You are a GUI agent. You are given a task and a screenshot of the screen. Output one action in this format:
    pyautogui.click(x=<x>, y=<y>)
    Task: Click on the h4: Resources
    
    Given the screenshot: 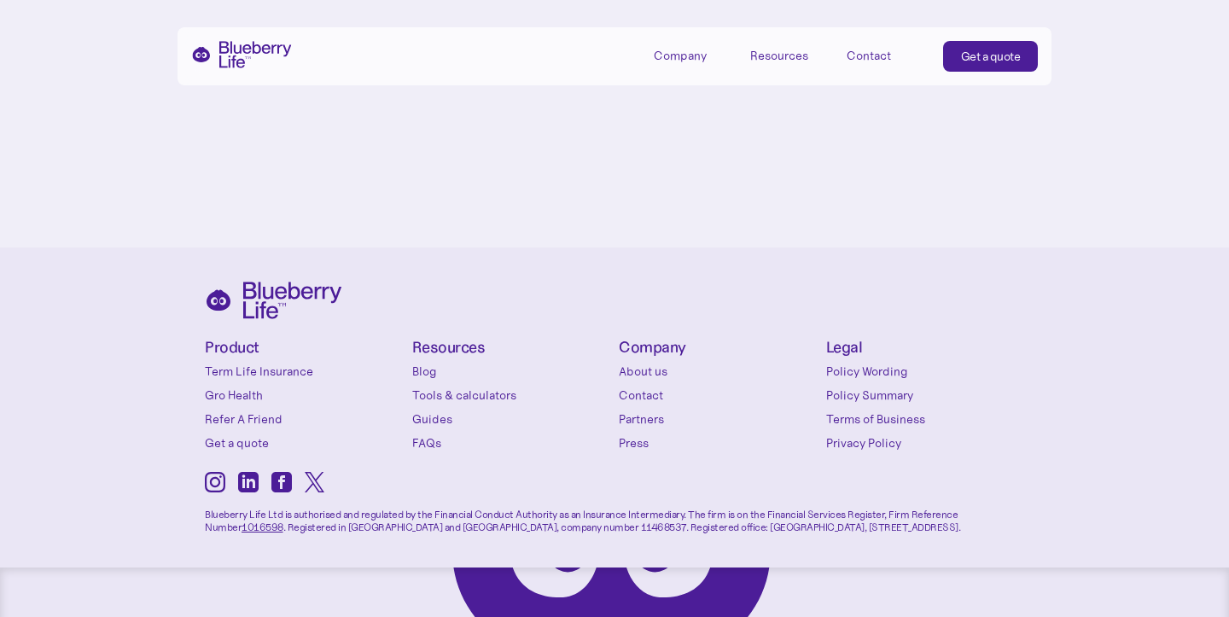 What is the action you would take?
    pyautogui.click(x=511, y=347)
    